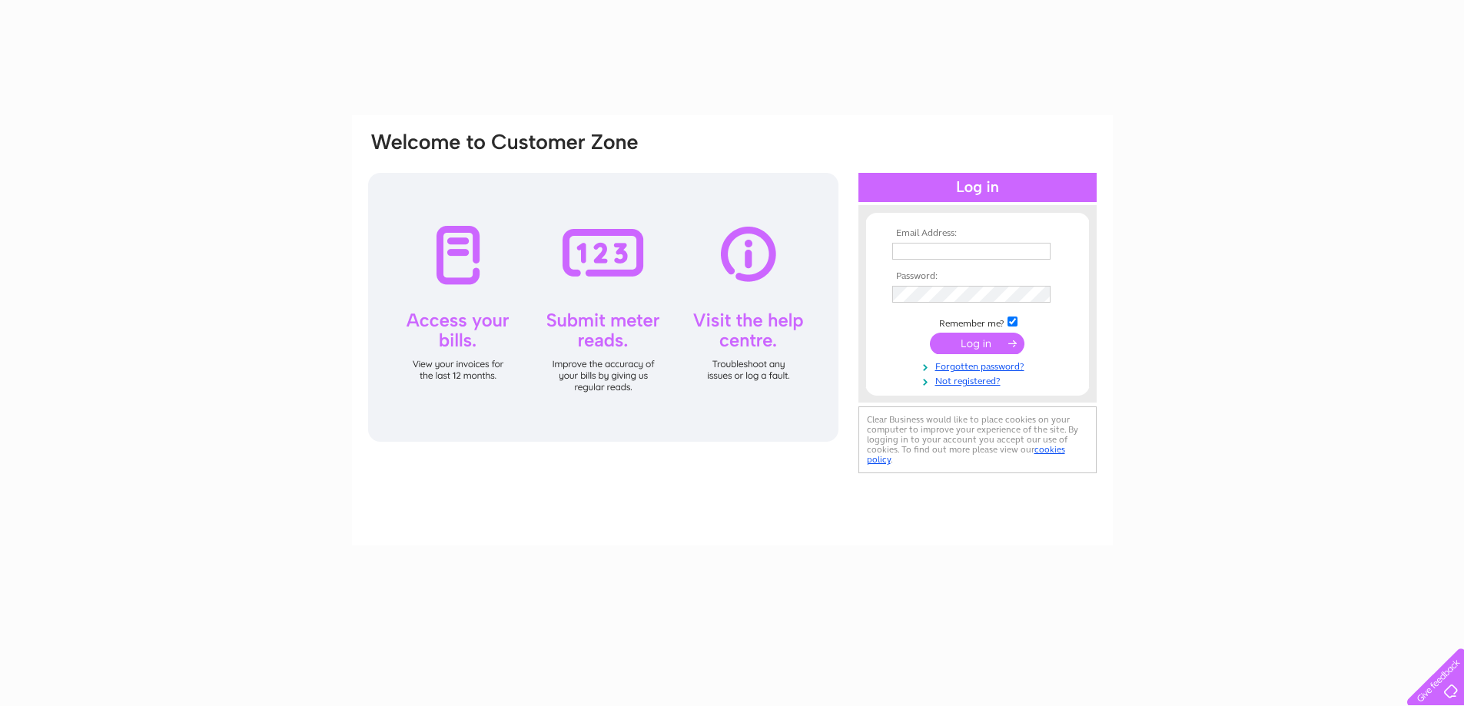 This screenshot has width=1464, height=706. I want to click on input: Submit, so click(977, 344).